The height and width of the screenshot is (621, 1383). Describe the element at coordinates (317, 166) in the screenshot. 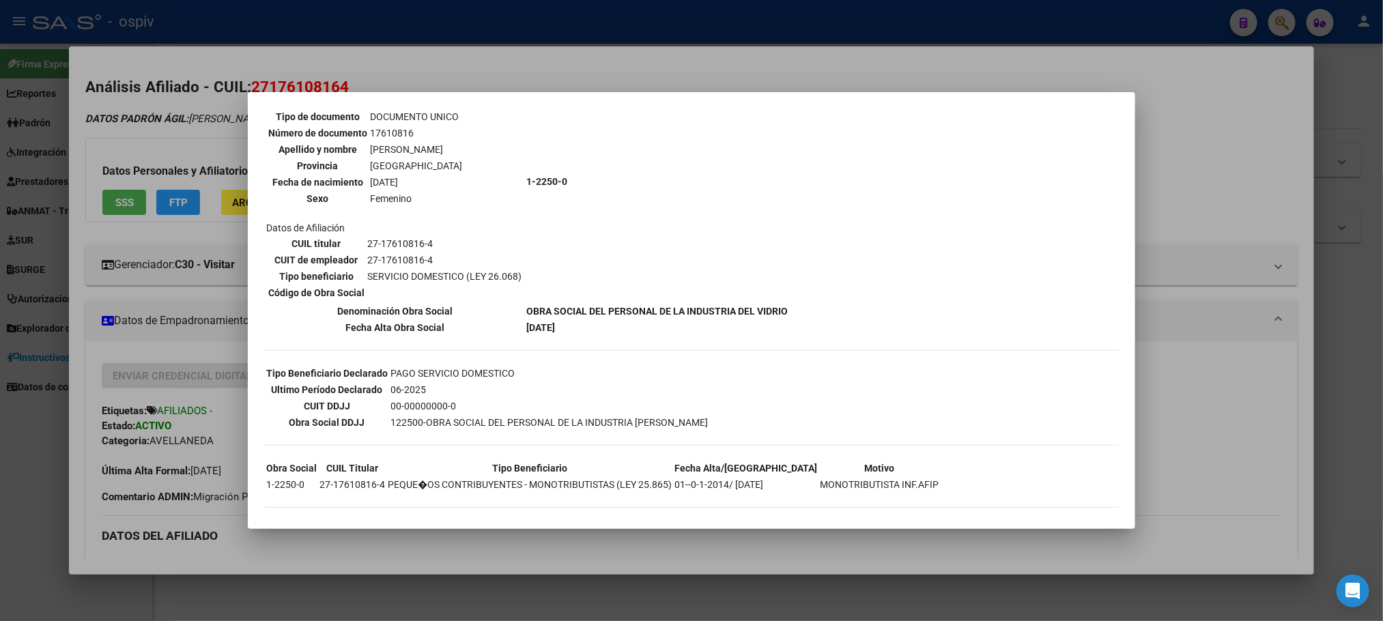

I see `th: Provincia` at that location.